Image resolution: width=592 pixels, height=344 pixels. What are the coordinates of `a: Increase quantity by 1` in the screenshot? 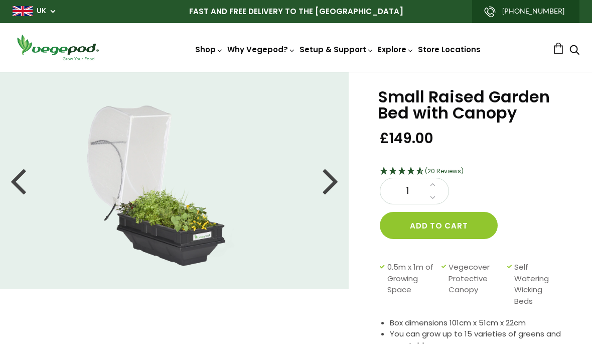 It's located at (433, 185).